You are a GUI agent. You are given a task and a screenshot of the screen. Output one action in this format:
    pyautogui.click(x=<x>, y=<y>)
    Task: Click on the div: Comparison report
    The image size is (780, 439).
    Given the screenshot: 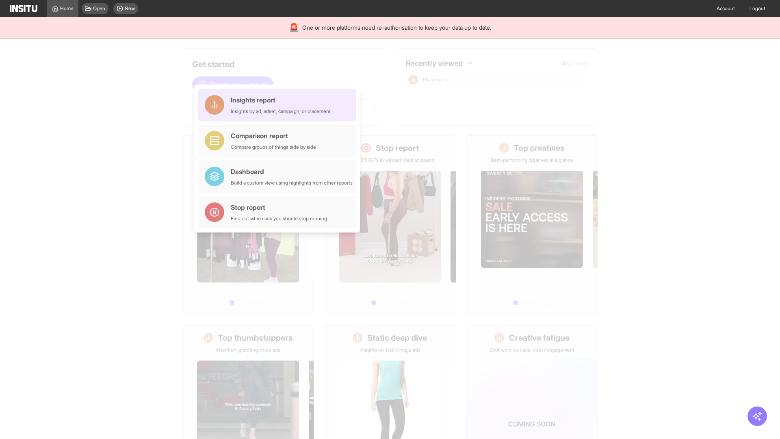 What is the action you would take?
    pyautogui.click(x=273, y=136)
    